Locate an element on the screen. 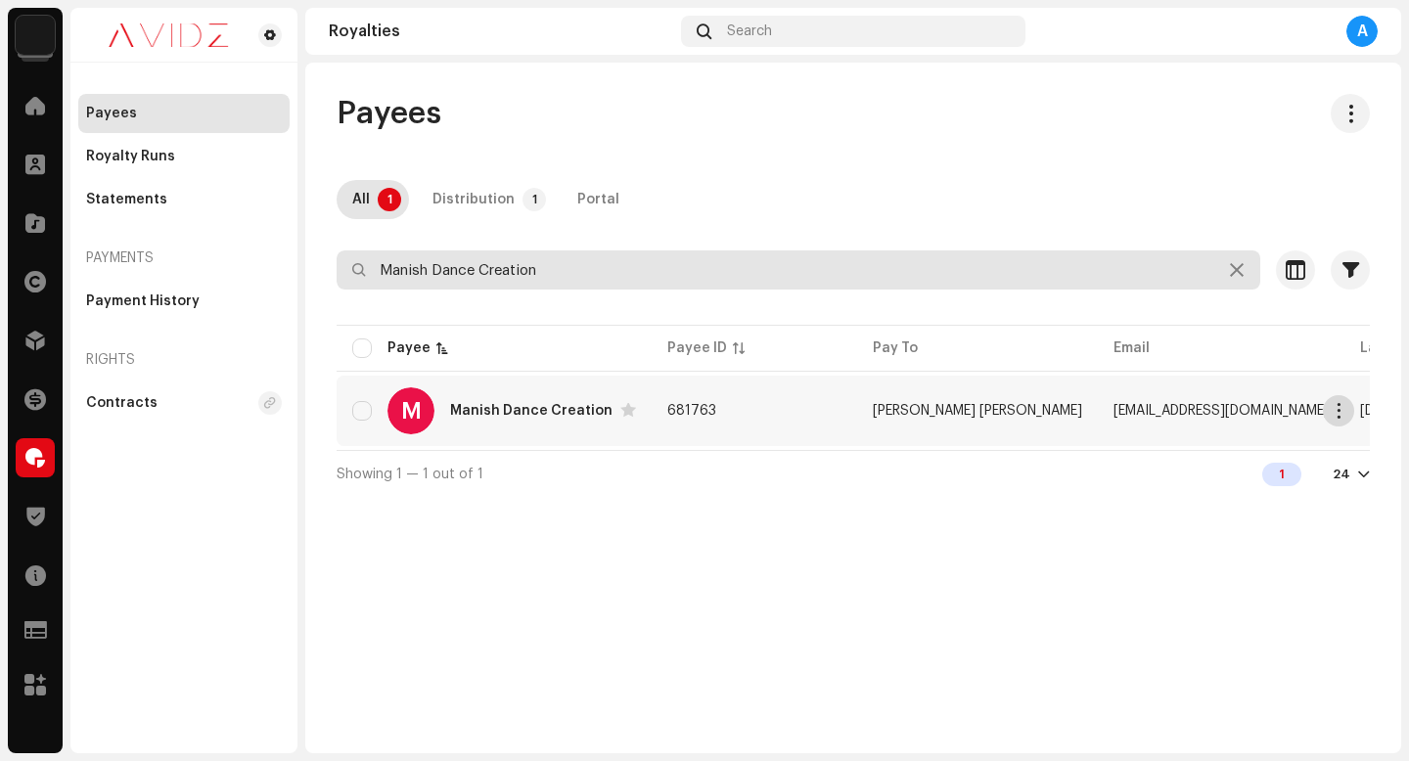 Image resolution: width=1409 pixels, height=761 pixels. img: 0c631eef-60b6-411a-a233-6856366a70de is located at coordinates (168, 35).